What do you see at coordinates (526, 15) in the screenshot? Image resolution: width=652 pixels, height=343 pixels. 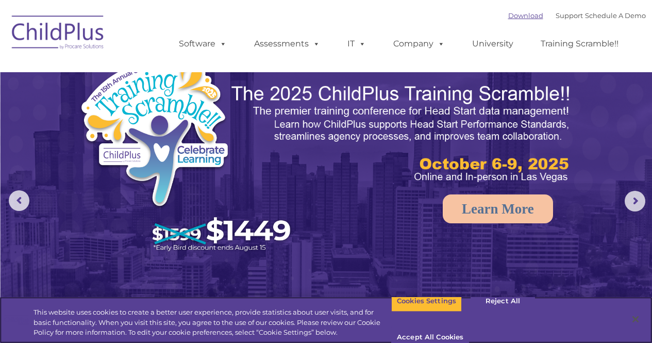 I see `a: Download` at bounding box center [526, 15].